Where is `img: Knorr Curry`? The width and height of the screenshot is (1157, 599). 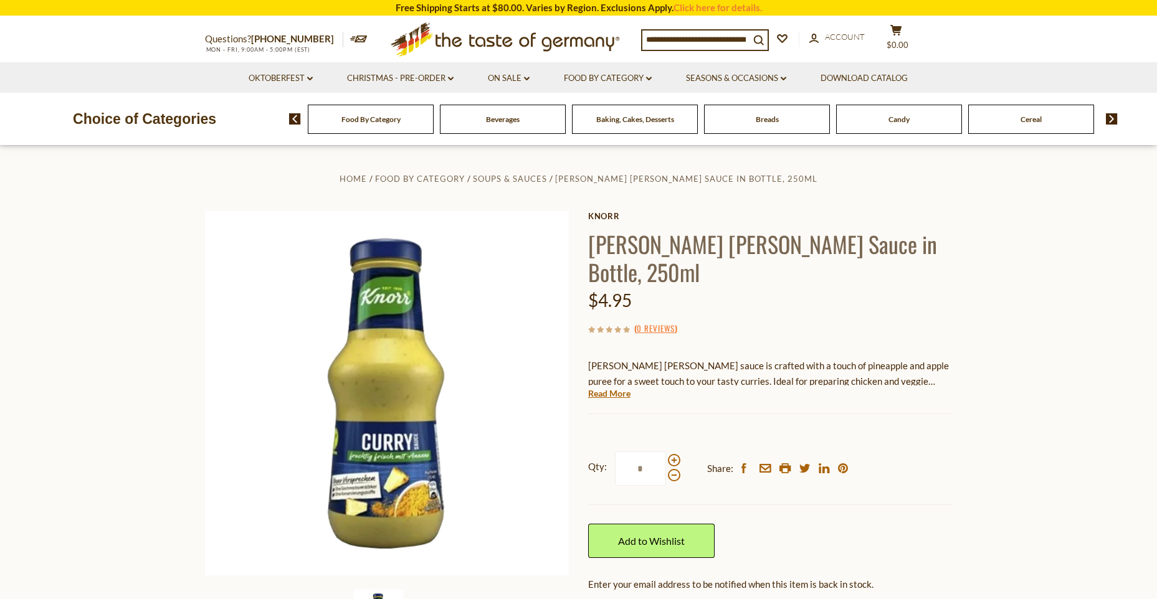
img: Knorr Curry is located at coordinates (387, 393).